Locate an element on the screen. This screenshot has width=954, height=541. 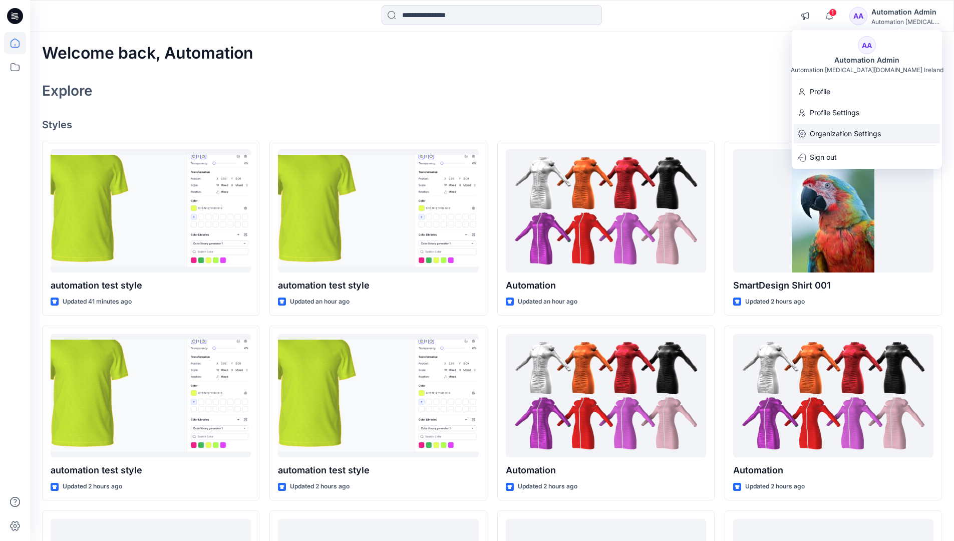
a: Organization Settings is located at coordinates (867, 134).